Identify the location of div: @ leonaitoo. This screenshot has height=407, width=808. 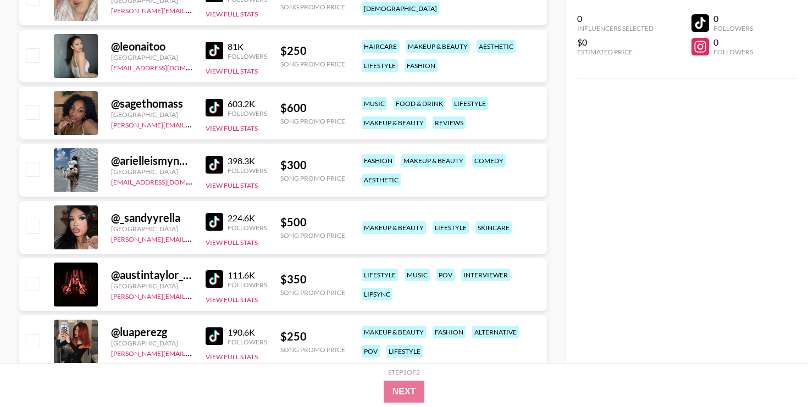
(152, 46).